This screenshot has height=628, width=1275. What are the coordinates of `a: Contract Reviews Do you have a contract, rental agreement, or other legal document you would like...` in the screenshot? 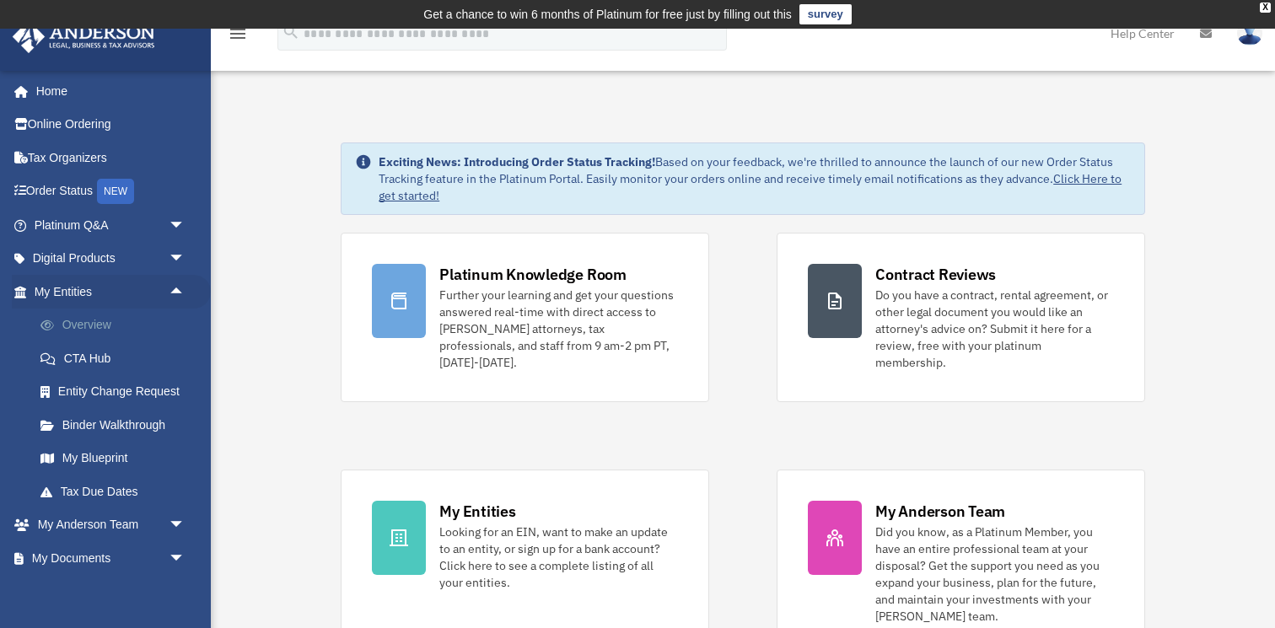 It's located at (960, 317).